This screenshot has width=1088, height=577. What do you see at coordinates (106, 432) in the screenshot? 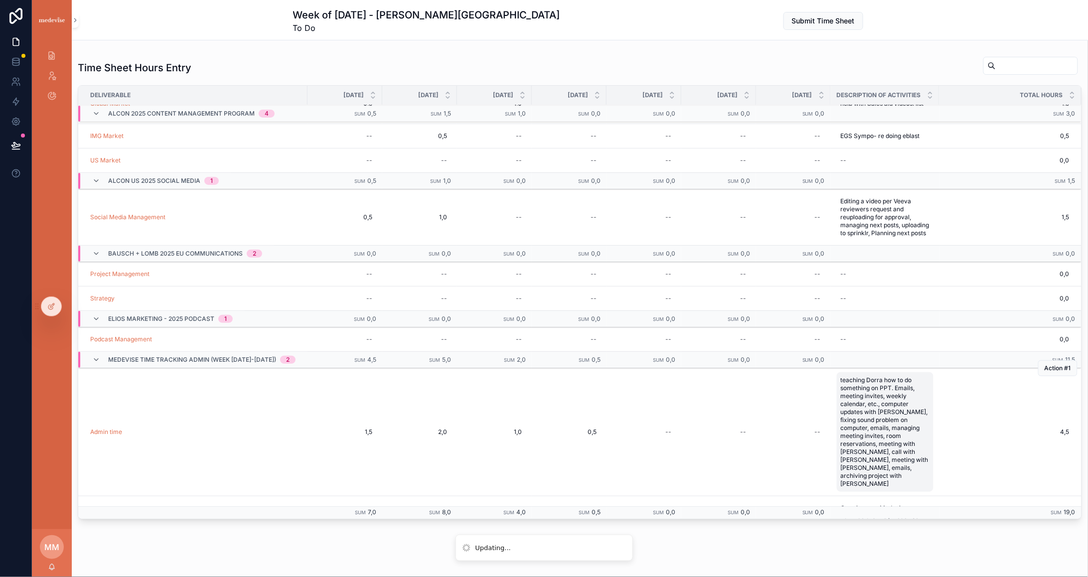
I see `a: Admin time` at bounding box center [106, 432].